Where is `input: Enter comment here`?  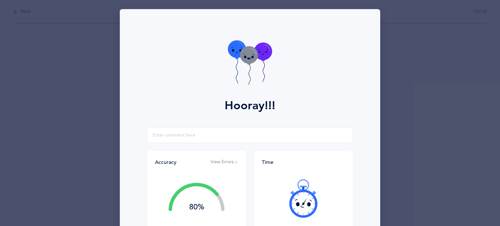 input: Enter comment here is located at coordinates (250, 136).